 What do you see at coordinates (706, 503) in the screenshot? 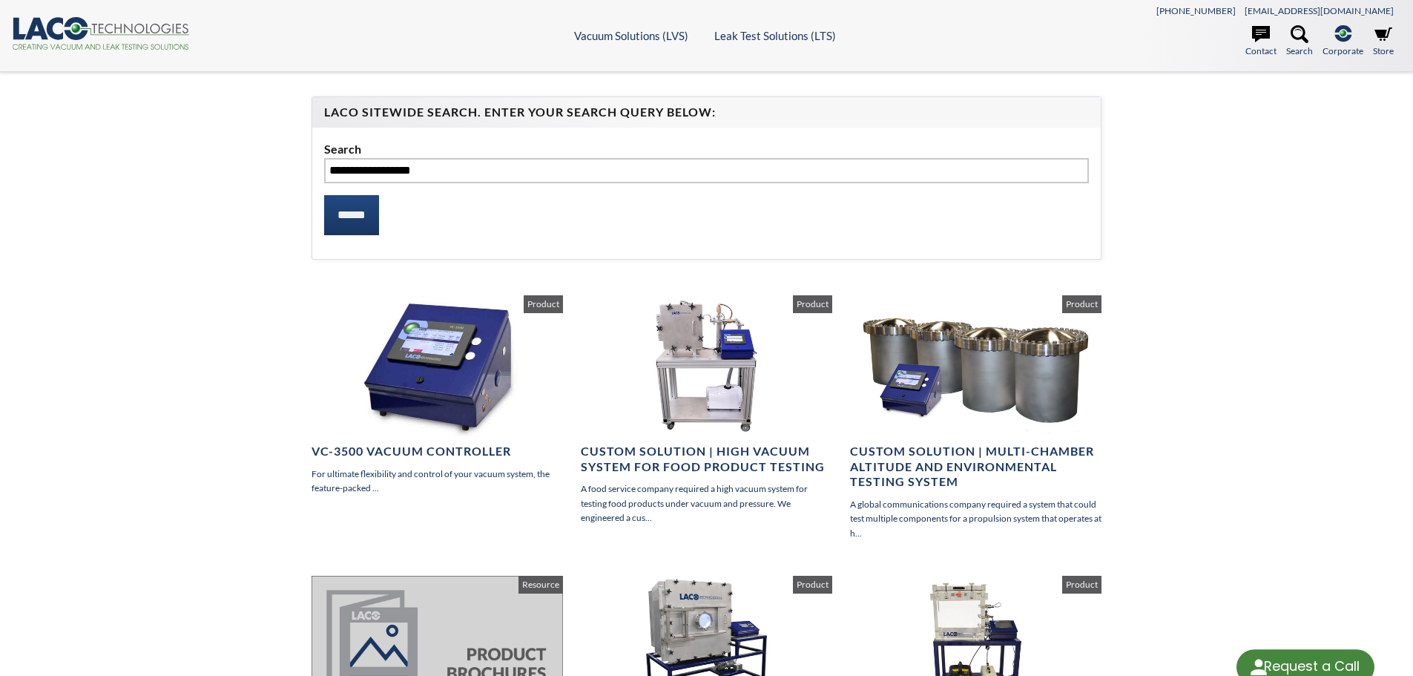
I see `p: A food service company required a high vacuum system for testing food products under vacuum and p...` at bounding box center [706, 503].